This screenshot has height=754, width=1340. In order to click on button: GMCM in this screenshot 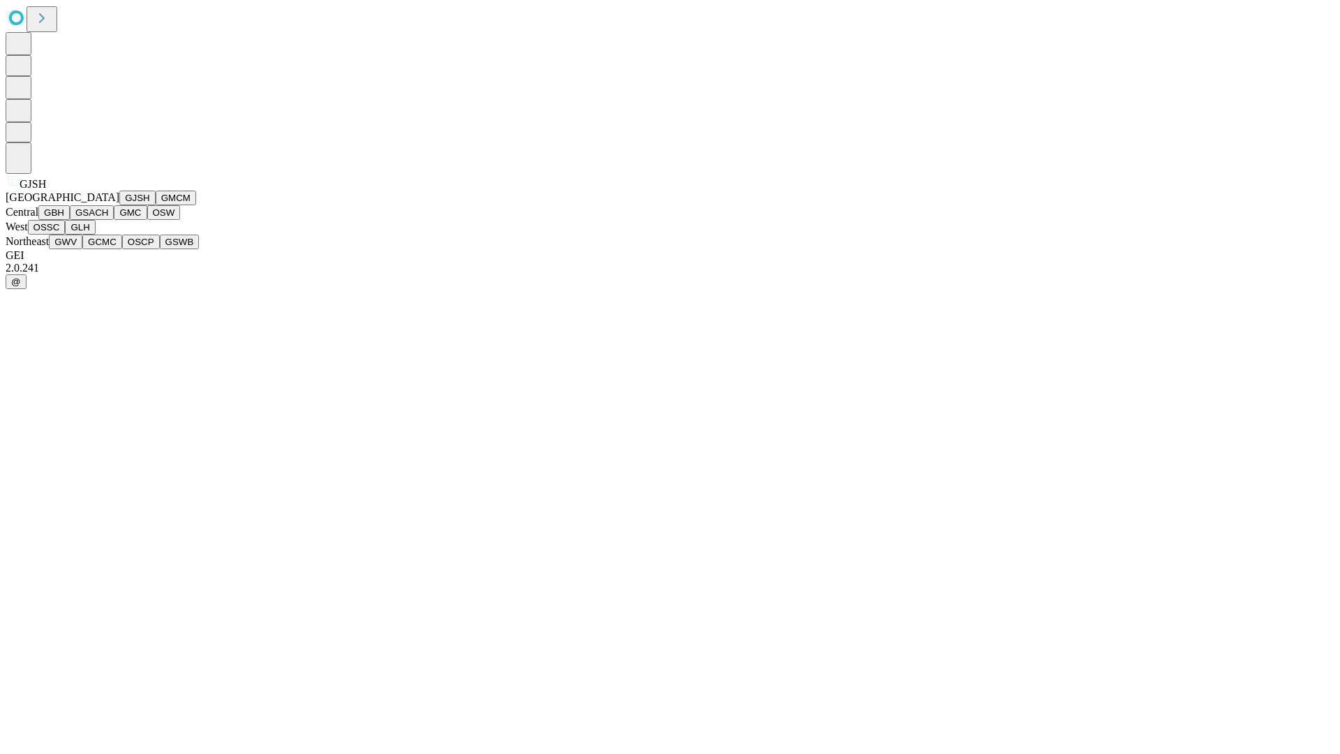, I will do `click(176, 198)`.